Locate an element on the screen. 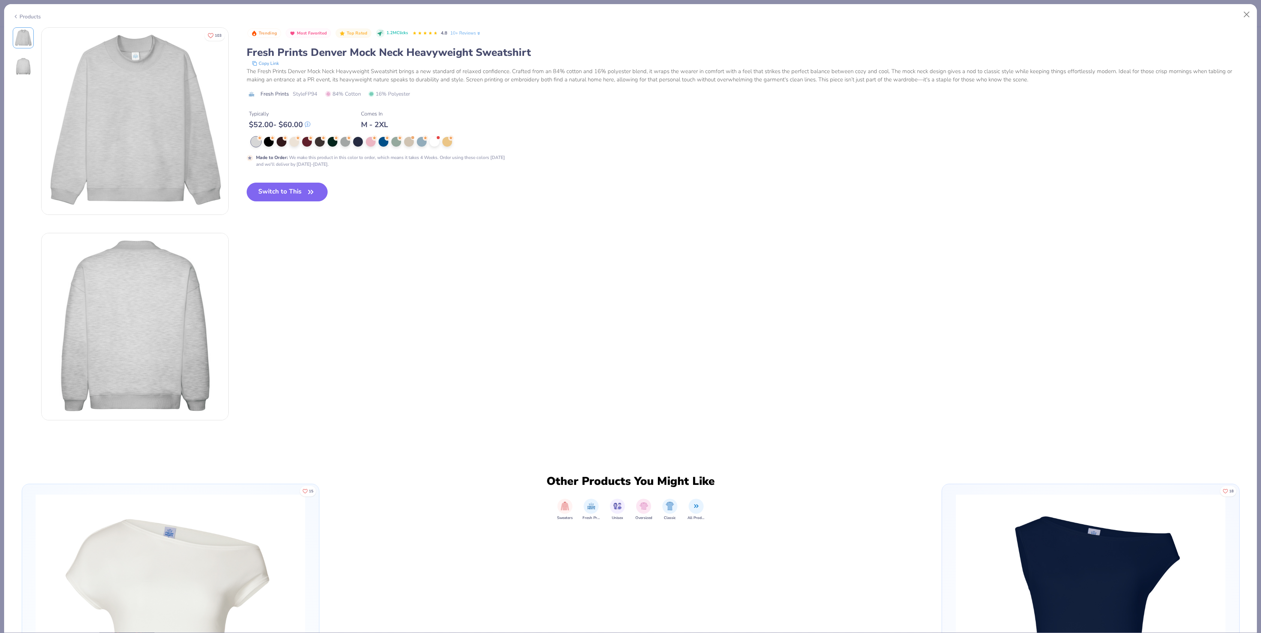 The width and height of the screenshot is (1261, 633). div: We make this product in this color to order, which means it takes 4 Weeks. Order using these colo... is located at coordinates (383, 161).